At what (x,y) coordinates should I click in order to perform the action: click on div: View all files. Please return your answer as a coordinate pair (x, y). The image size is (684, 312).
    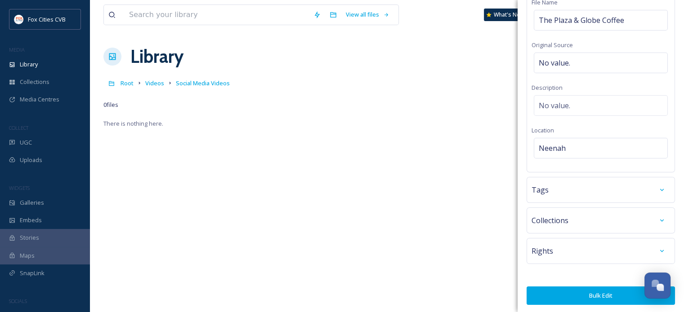
    Looking at the image, I should click on (367, 14).